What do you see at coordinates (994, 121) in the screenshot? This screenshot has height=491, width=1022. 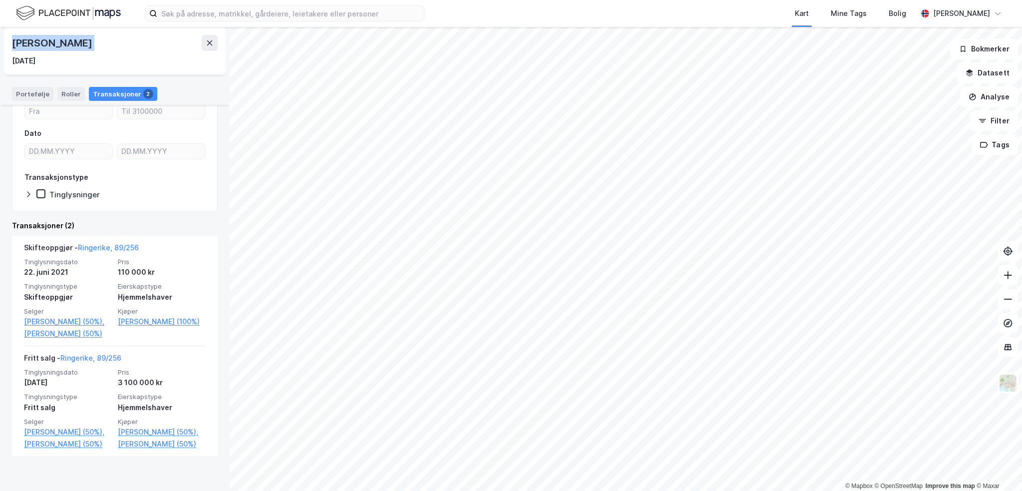 I see `button: Filter` at bounding box center [994, 121].